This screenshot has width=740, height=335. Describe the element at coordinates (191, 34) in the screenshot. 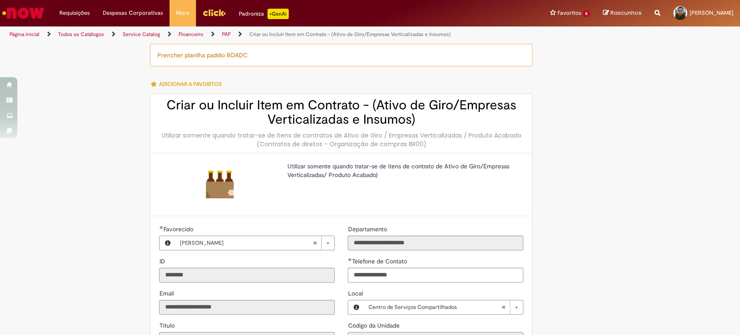

I see `a: Financeiro` at that location.